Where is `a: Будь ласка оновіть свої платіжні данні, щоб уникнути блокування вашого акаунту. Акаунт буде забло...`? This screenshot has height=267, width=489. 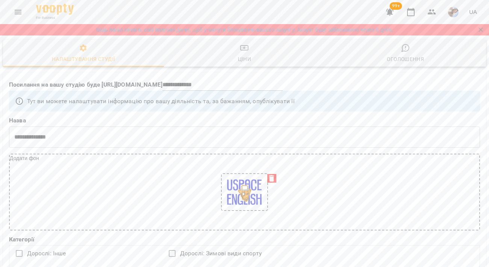 a: Будь ласка оновіть свої платіжні данні, щоб уникнути блокування вашого акаунту. Акаунт буде забло... is located at coordinates (244, 30).